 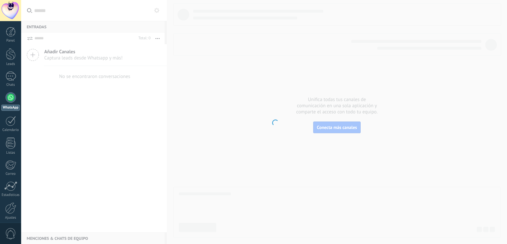 What do you see at coordinates (11, 218) in the screenshot?
I see `div: Ajustes` at bounding box center [11, 218].